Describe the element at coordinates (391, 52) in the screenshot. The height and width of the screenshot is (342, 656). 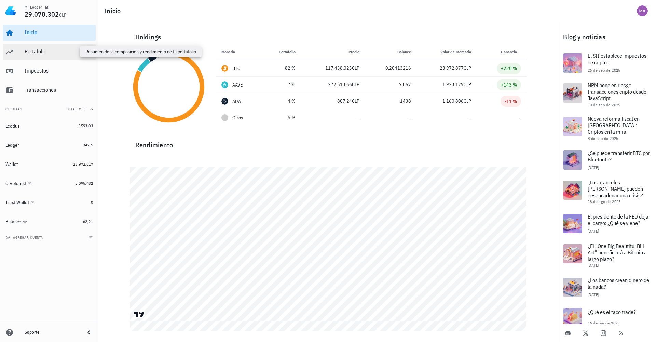
I see `th: Balance` at that location.